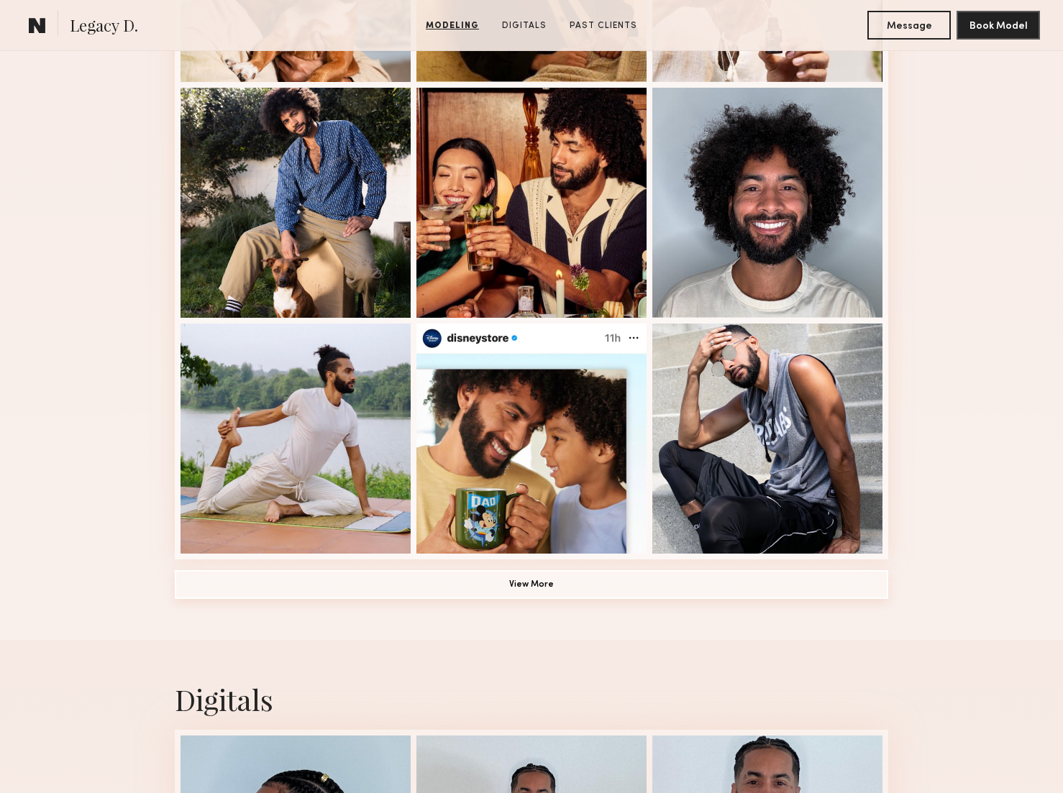 The height and width of the screenshot is (793, 1063). I want to click on a: Past Clients, so click(603, 26).